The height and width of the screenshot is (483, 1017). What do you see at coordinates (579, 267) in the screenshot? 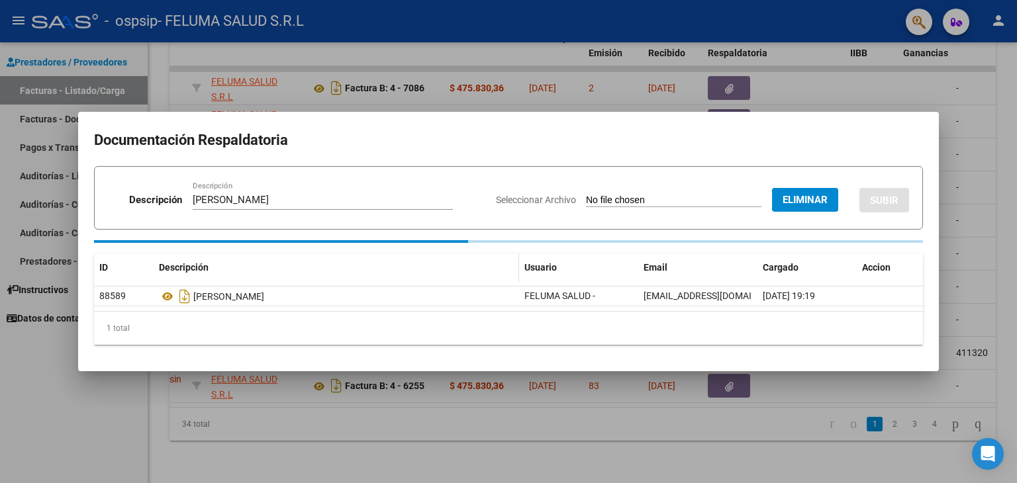
I see `datatable-header-cell: Usuario` at bounding box center [579, 267].